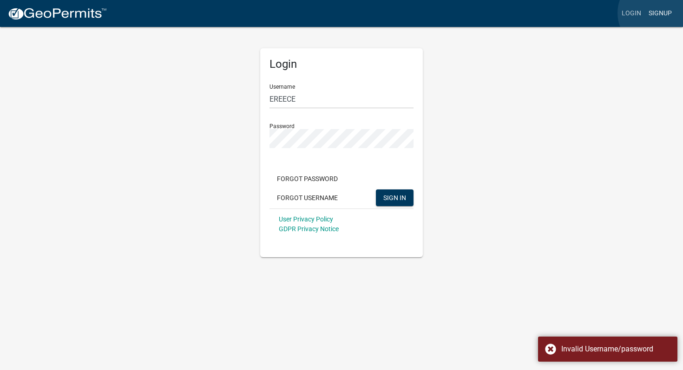 The image size is (683, 370). I want to click on button: Forgot Password, so click(307, 179).